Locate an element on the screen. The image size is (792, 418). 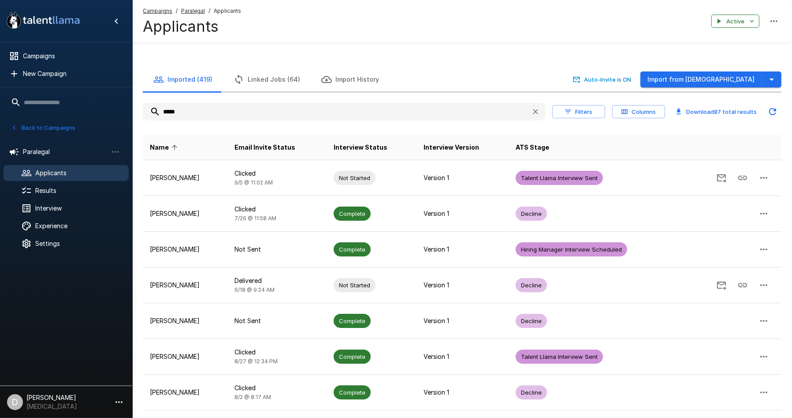
span: Interview Status is located at coordinates (361, 147).